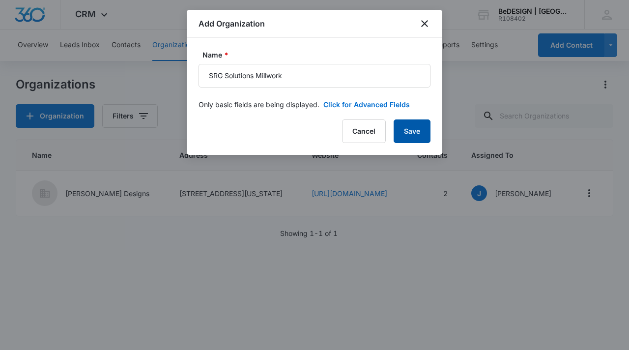 This screenshot has height=350, width=629. Describe the element at coordinates (363, 131) in the screenshot. I see `button: Cancel` at that location.